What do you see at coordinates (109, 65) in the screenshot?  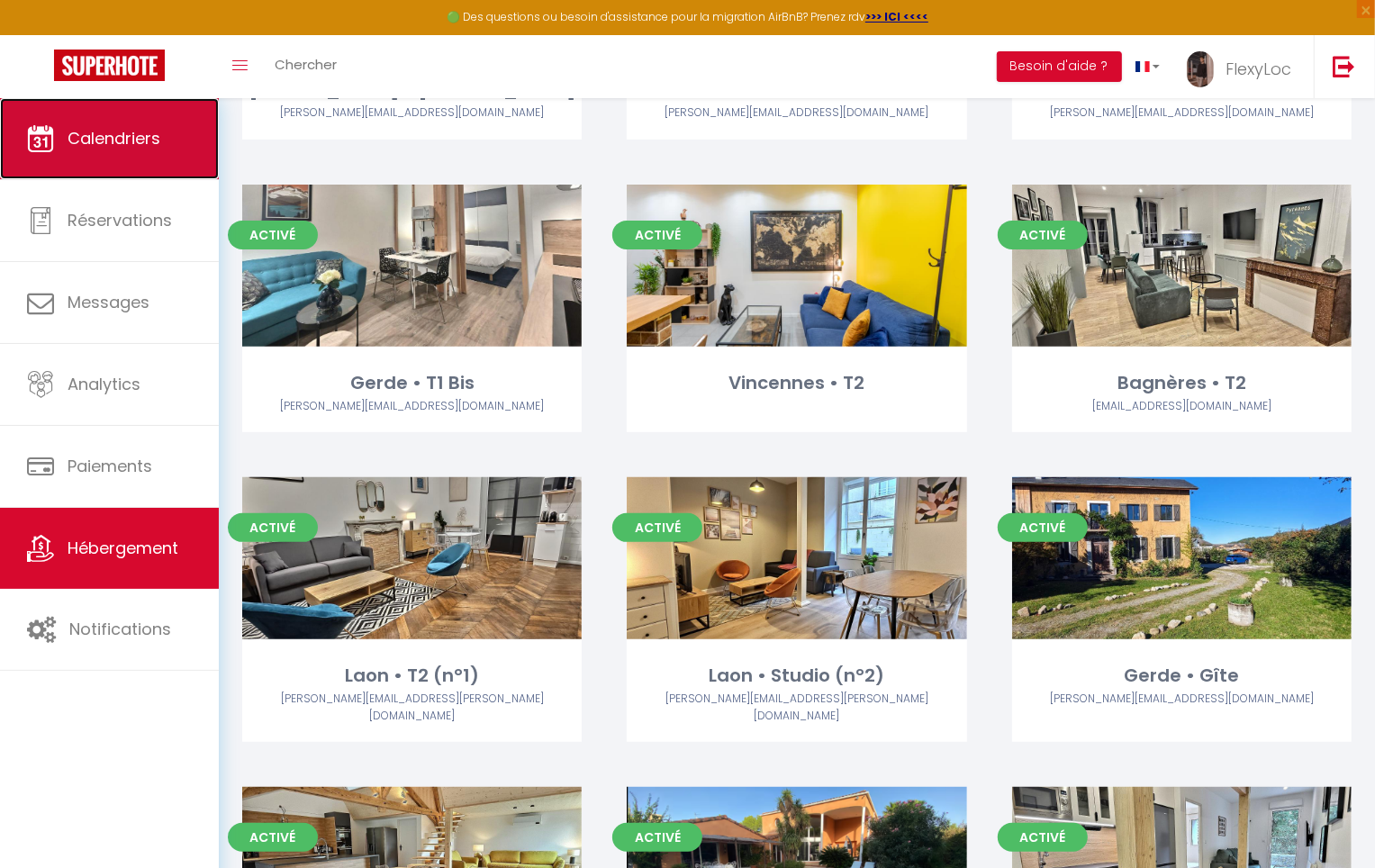 I see `img: Super Booking` at bounding box center [109, 65].